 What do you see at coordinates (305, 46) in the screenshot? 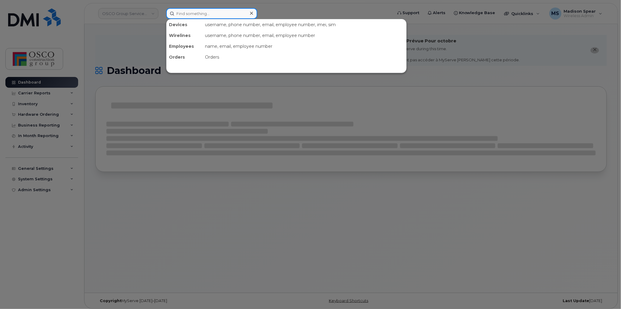
I see `div: name, email, employee number` at bounding box center [305, 46].